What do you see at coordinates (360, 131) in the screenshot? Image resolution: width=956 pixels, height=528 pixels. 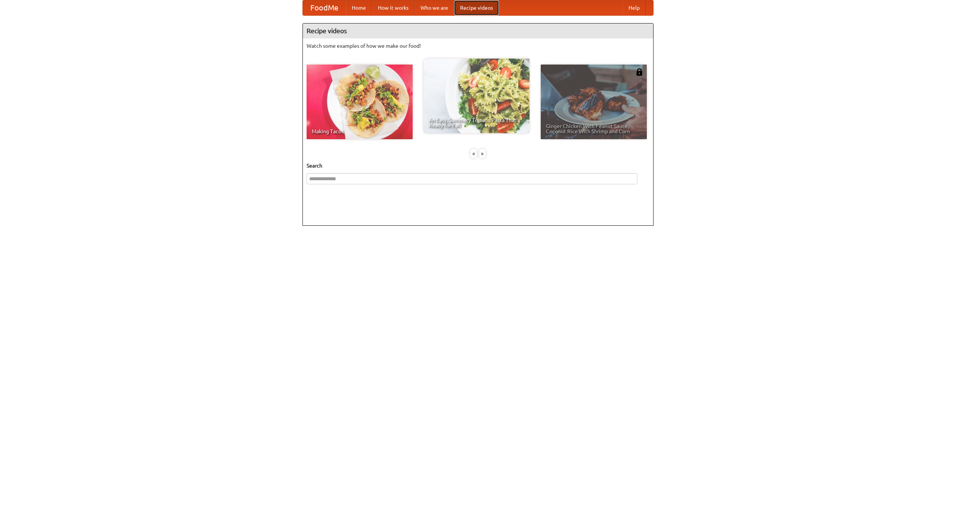 I see `span: Making Tacos` at bounding box center [360, 131].